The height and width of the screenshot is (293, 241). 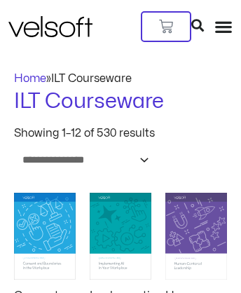 I want to click on select: Shop order, so click(x=82, y=160).